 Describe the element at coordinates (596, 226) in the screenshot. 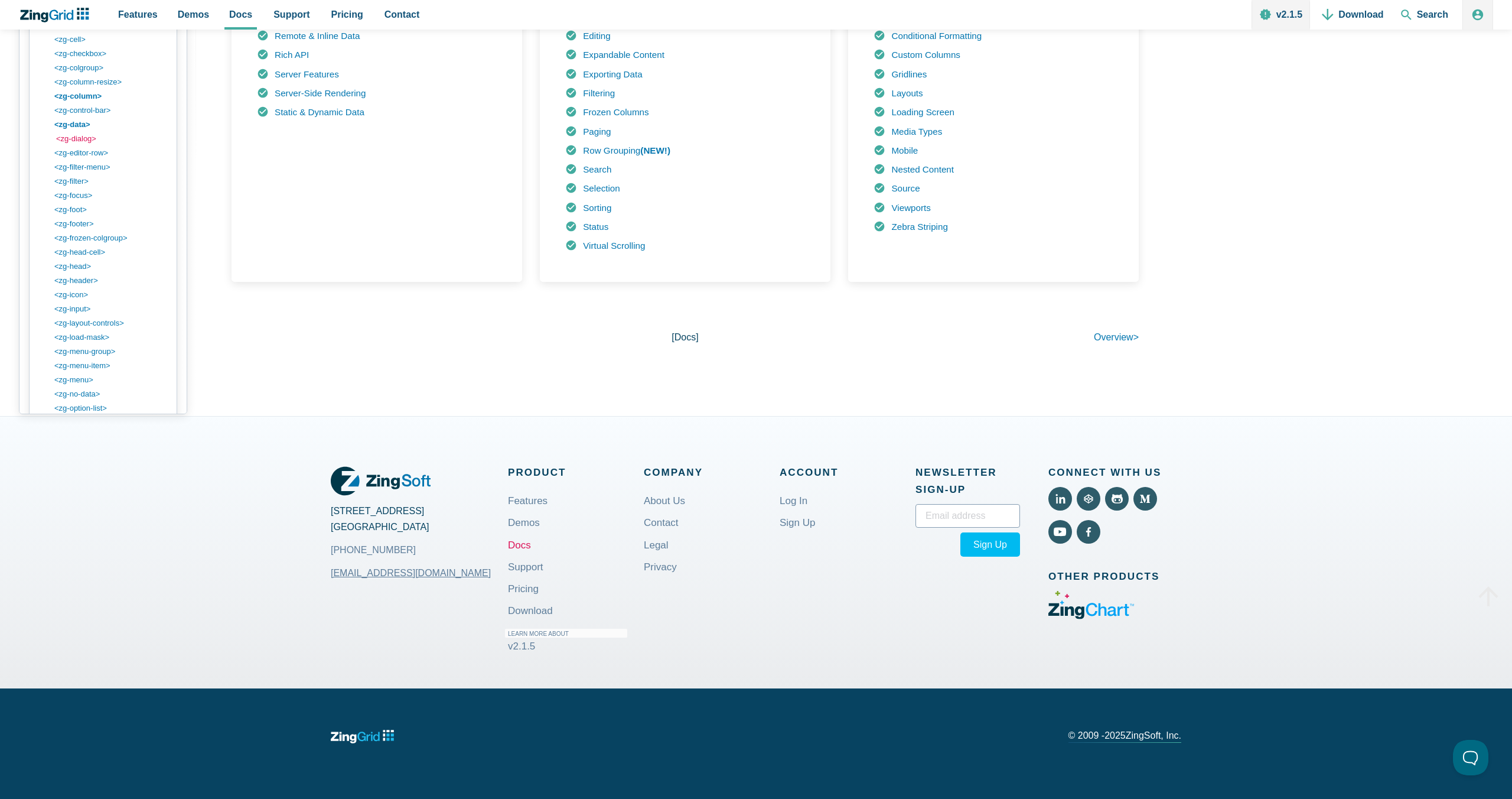

I see `a: Status` at that location.